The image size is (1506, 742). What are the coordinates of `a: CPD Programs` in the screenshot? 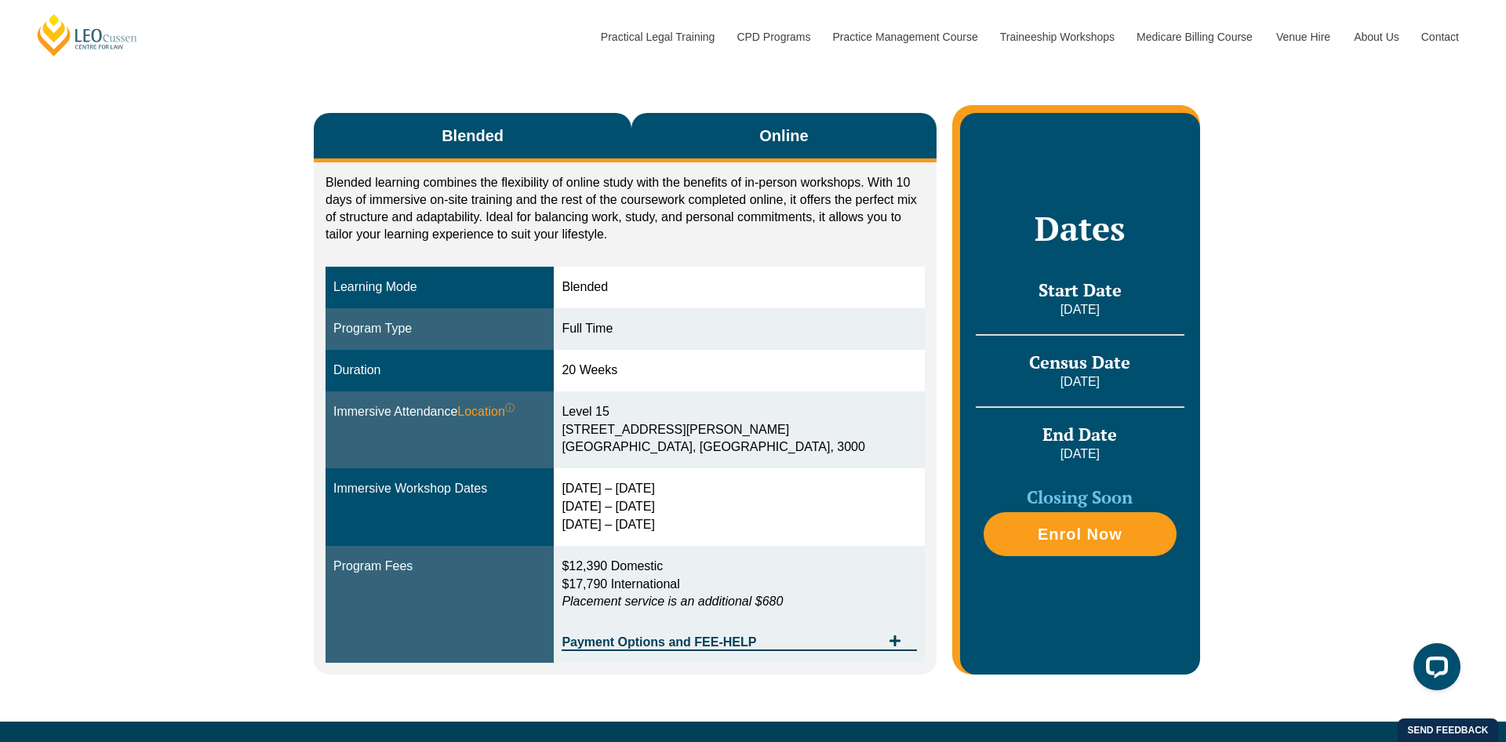 It's located at (772, 37).